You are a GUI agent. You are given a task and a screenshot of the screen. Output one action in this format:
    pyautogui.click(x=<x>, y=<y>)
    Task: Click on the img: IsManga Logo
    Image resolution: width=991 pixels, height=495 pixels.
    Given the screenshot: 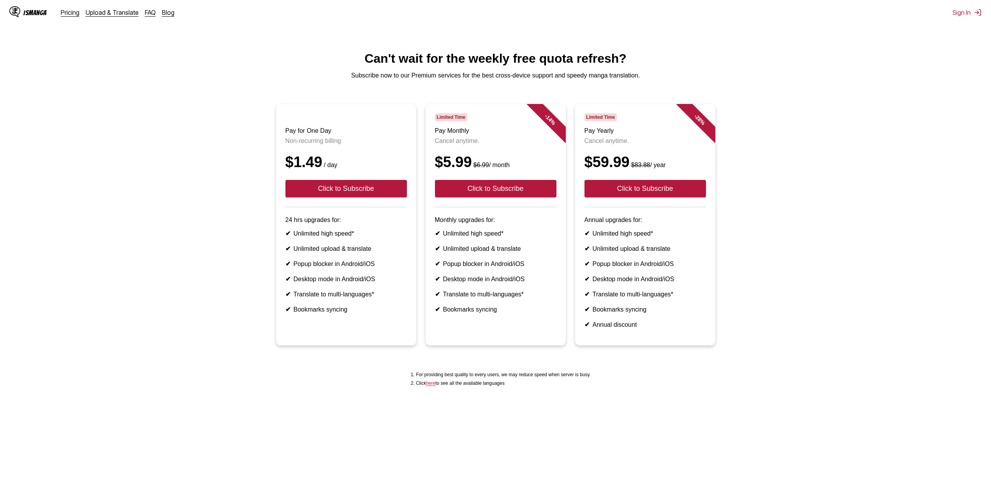 What is the action you would take?
    pyautogui.click(x=15, y=12)
    